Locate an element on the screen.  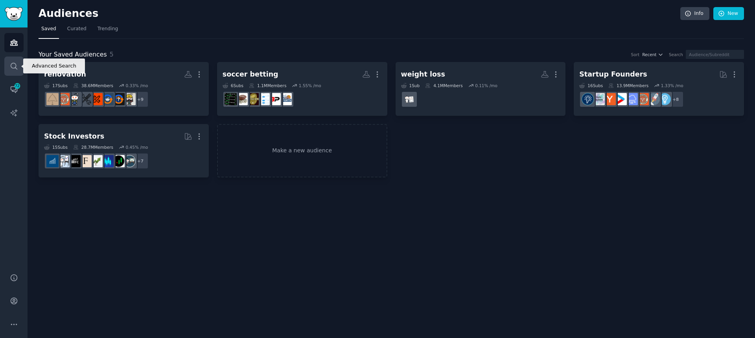
div: 38.6M Members is located at coordinates (93, 86).